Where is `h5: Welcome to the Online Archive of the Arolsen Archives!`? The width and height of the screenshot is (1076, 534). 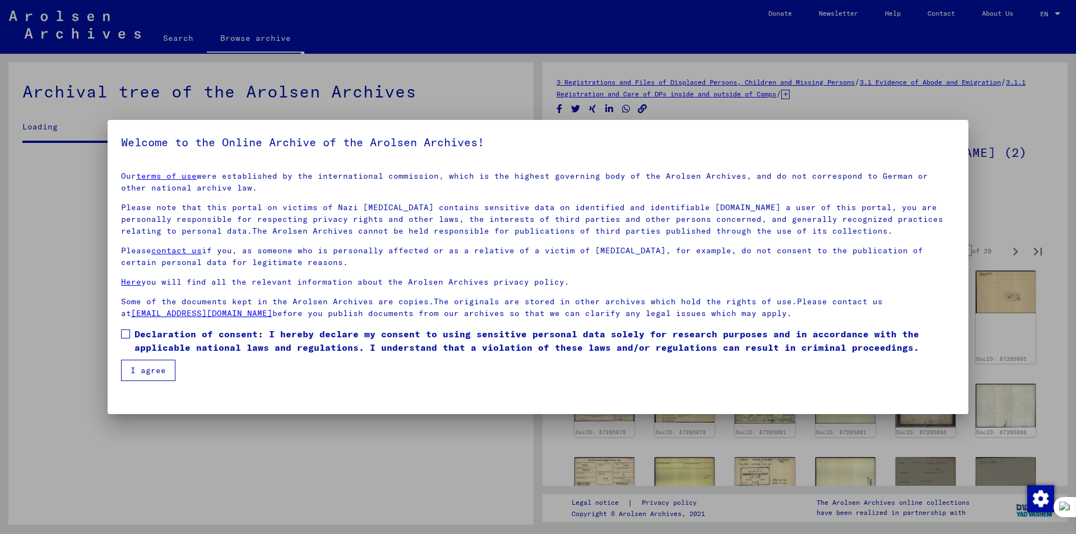
h5: Welcome to the Online Archive of the Arolsen Archives! is located at coordinates (538, 142).